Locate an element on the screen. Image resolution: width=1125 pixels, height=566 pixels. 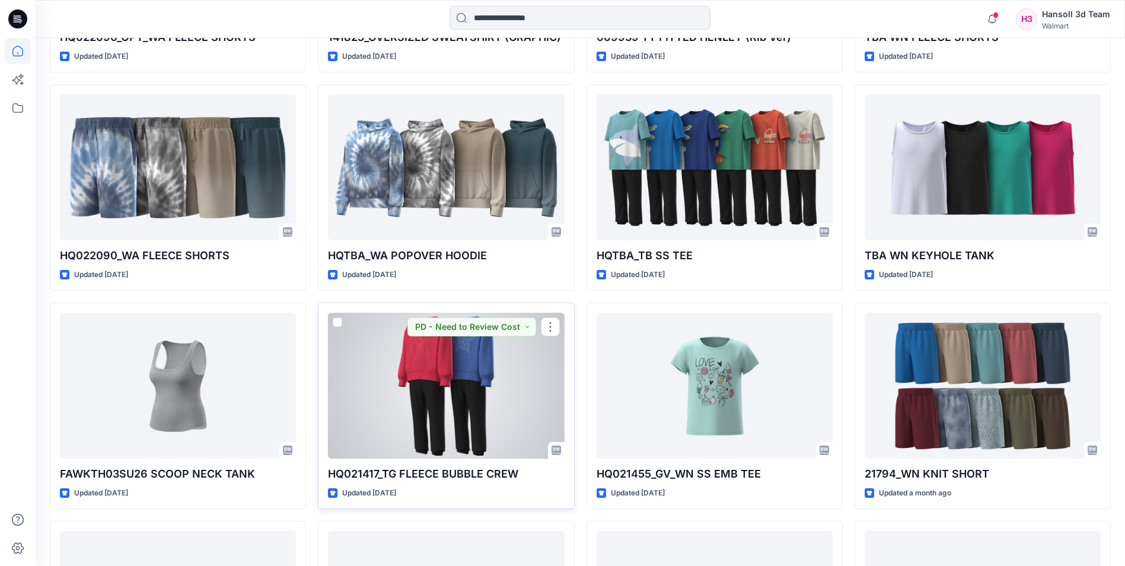
a: HQTBA_WA POPOVER HOODIE is located at coordinates (446, 167).